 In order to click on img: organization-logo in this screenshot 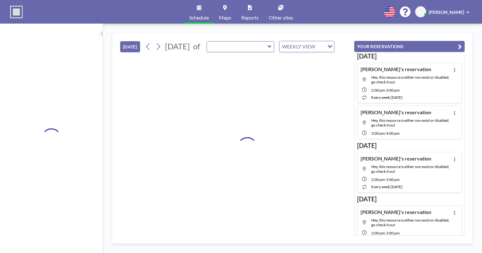, I will do `click(16, 12)`.